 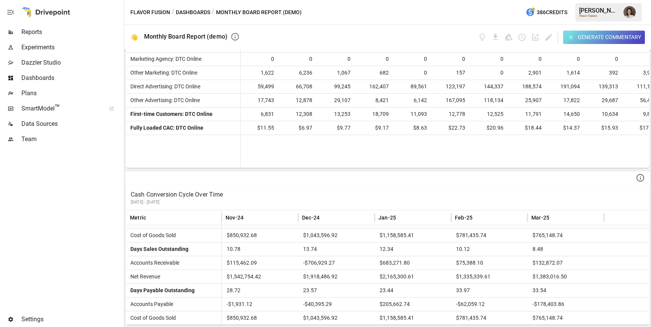 What do you see at coordinates (547, 263) in the screenshot?
I see `span: $132,872.07` at bounding box center [547, 263].